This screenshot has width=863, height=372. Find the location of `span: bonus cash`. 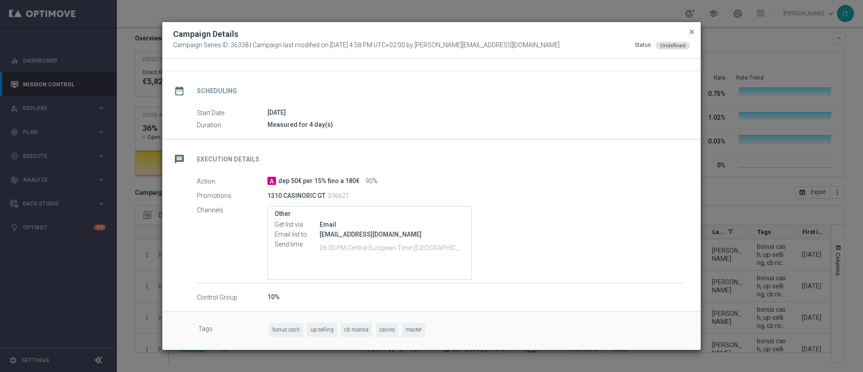

span: bonus cash is located at coordinates (286, 330).